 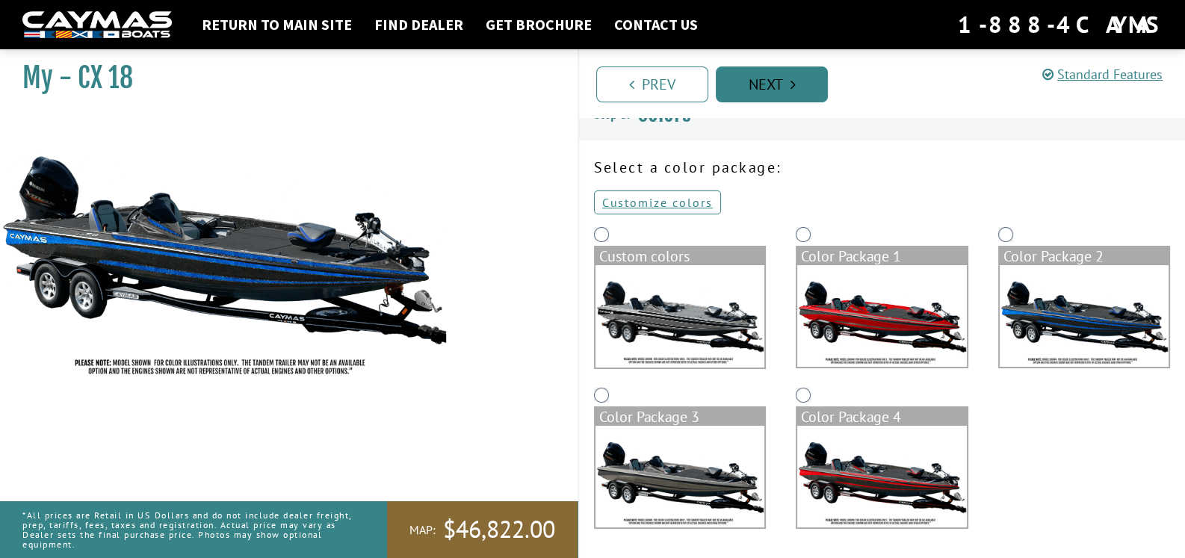 What do you see at coordinates (276, 25) in the screenshot?
I see `a: Return to main site` at bounding box center [276, 25].